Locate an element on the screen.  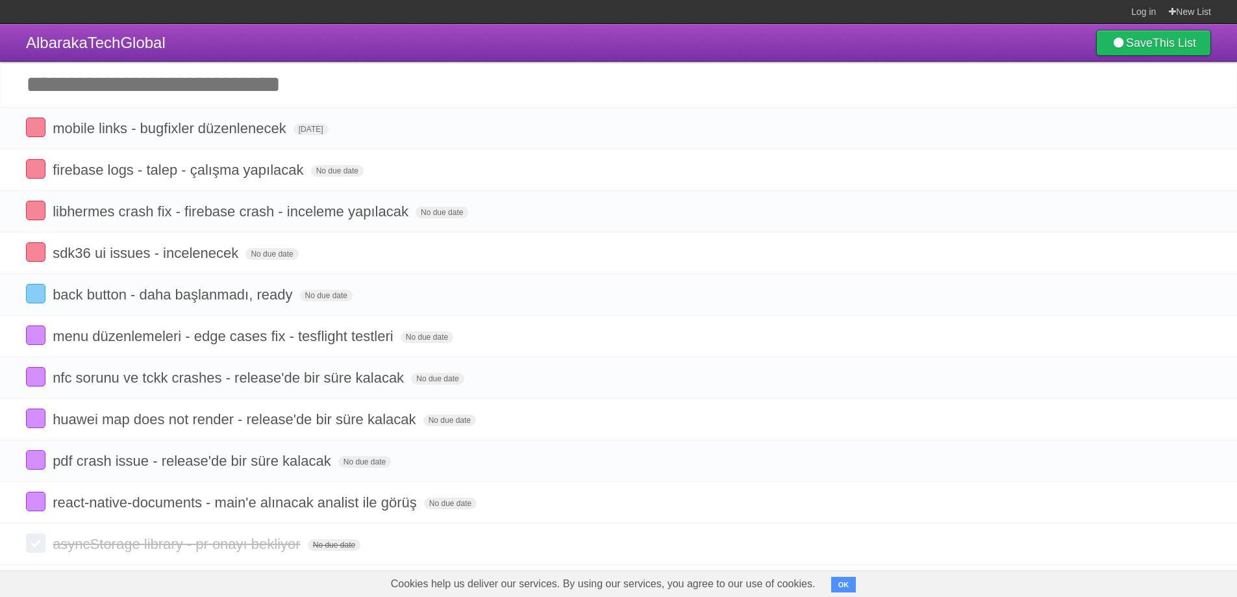
span: react-native-documents - main'e alınacak analist ile görüş is located at coordinates (236, 502).